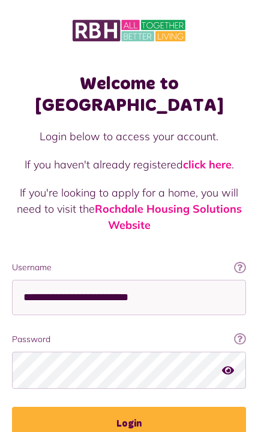  What do you see at coordinates (129, 267) in the screenshot?
I see `label: Username` at bounding box center [129, 267].